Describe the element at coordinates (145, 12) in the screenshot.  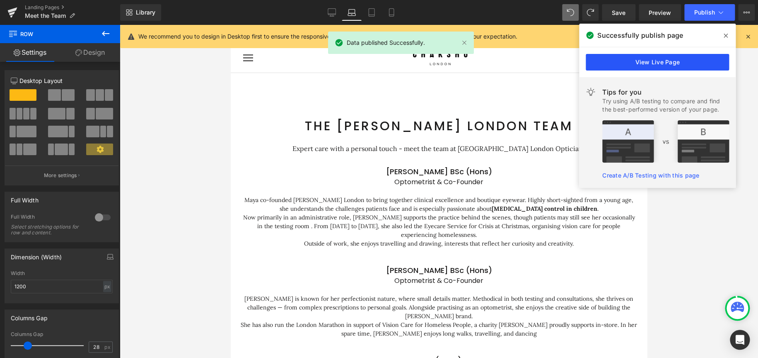
I see `span: Library` at that location.